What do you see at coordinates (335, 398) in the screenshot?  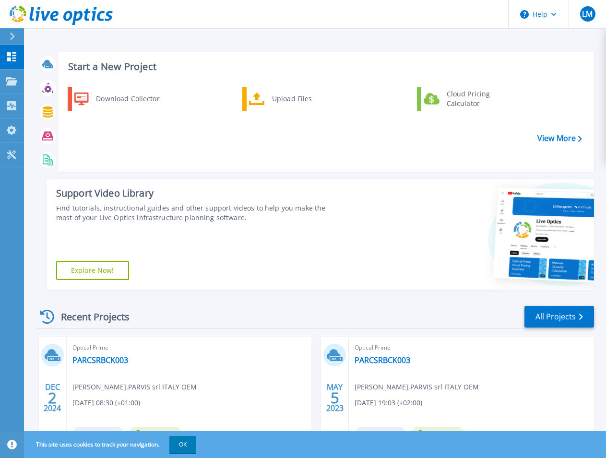 I see `div: MAY 2023` at bounding box center [335, 398].